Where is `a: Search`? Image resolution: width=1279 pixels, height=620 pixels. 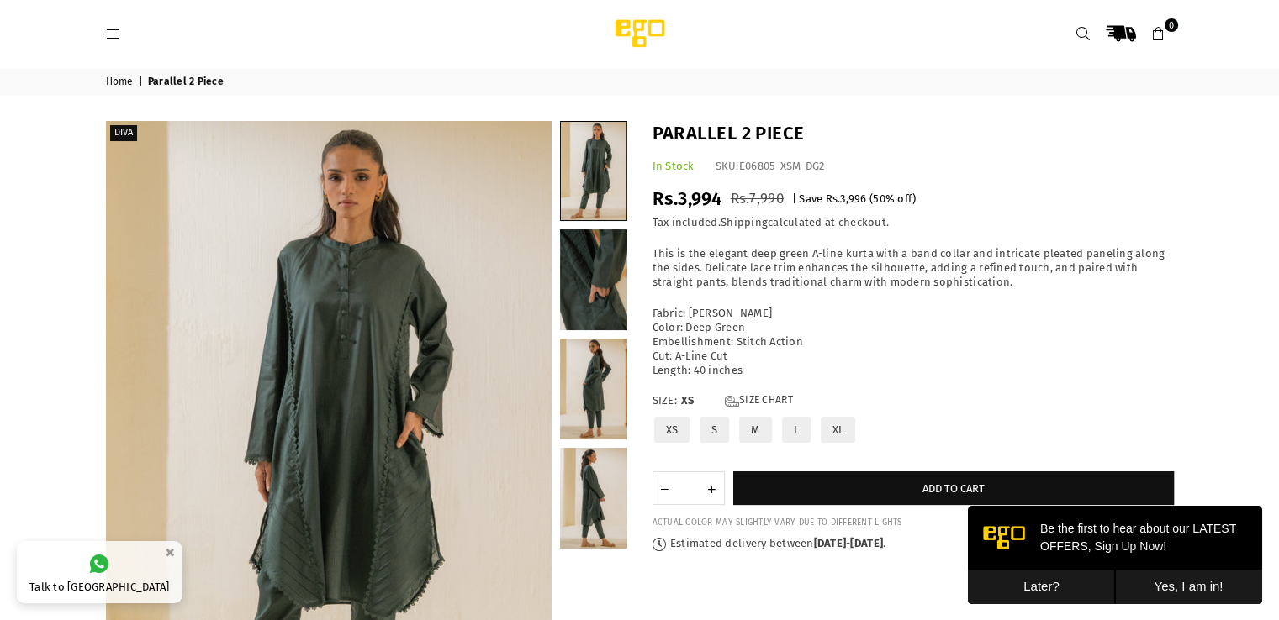
a: Search is located at coordinates (1083, 34).